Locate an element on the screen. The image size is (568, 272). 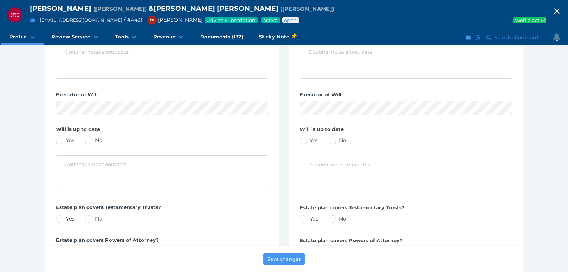
a: Revenue is located at coordinates (169, 37).